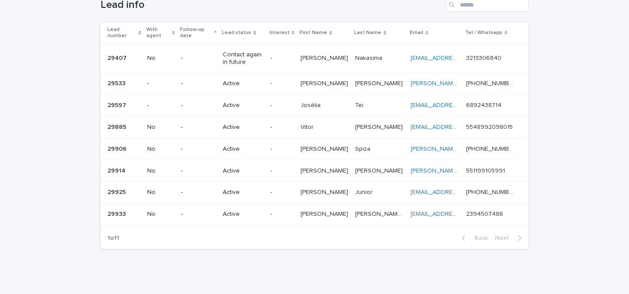 This screenshot has width=629, height=294. What do you see at coordinates (370, 57) in the screenshot?
I see `p: Nakasima` at bounding box center [370, 57].